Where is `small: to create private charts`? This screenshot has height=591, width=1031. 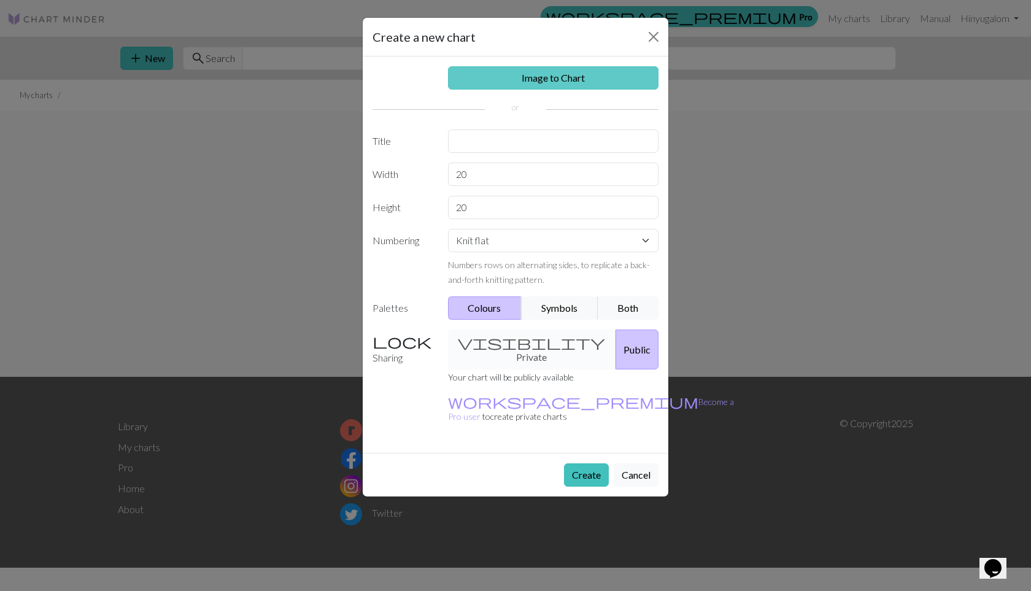
small: to create private charts is located at coordinates (591, 409).